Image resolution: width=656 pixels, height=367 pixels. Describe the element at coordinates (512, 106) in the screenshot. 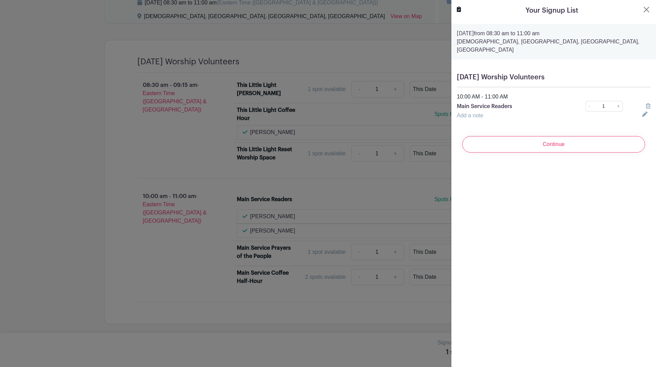

I see `p: Main Service Readers` at that location.